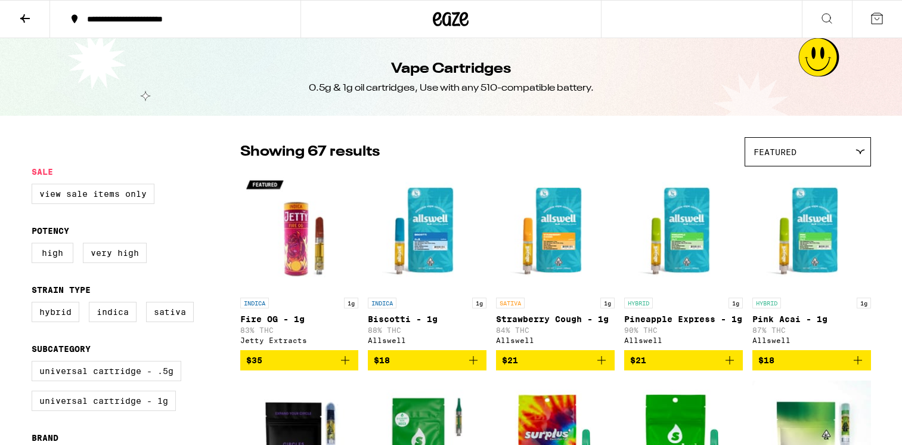 The width and height of the screenshot is (902, 445). I want to click on a: Open page for Pineapple Express - 1g from Allswell, so click(683, 261).